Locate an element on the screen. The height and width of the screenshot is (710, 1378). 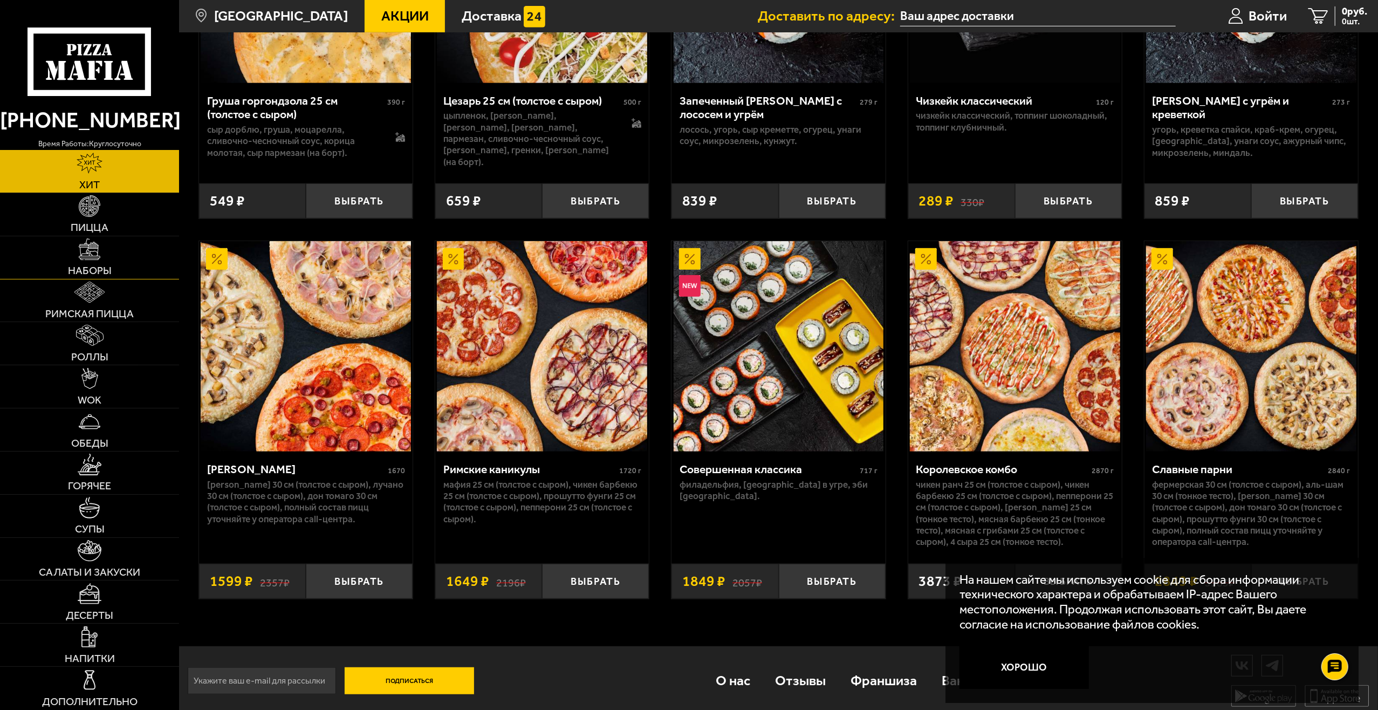
img: 15daf4d41897b9f0e9f617042186c801.svg is located at coordinates (535, 17).